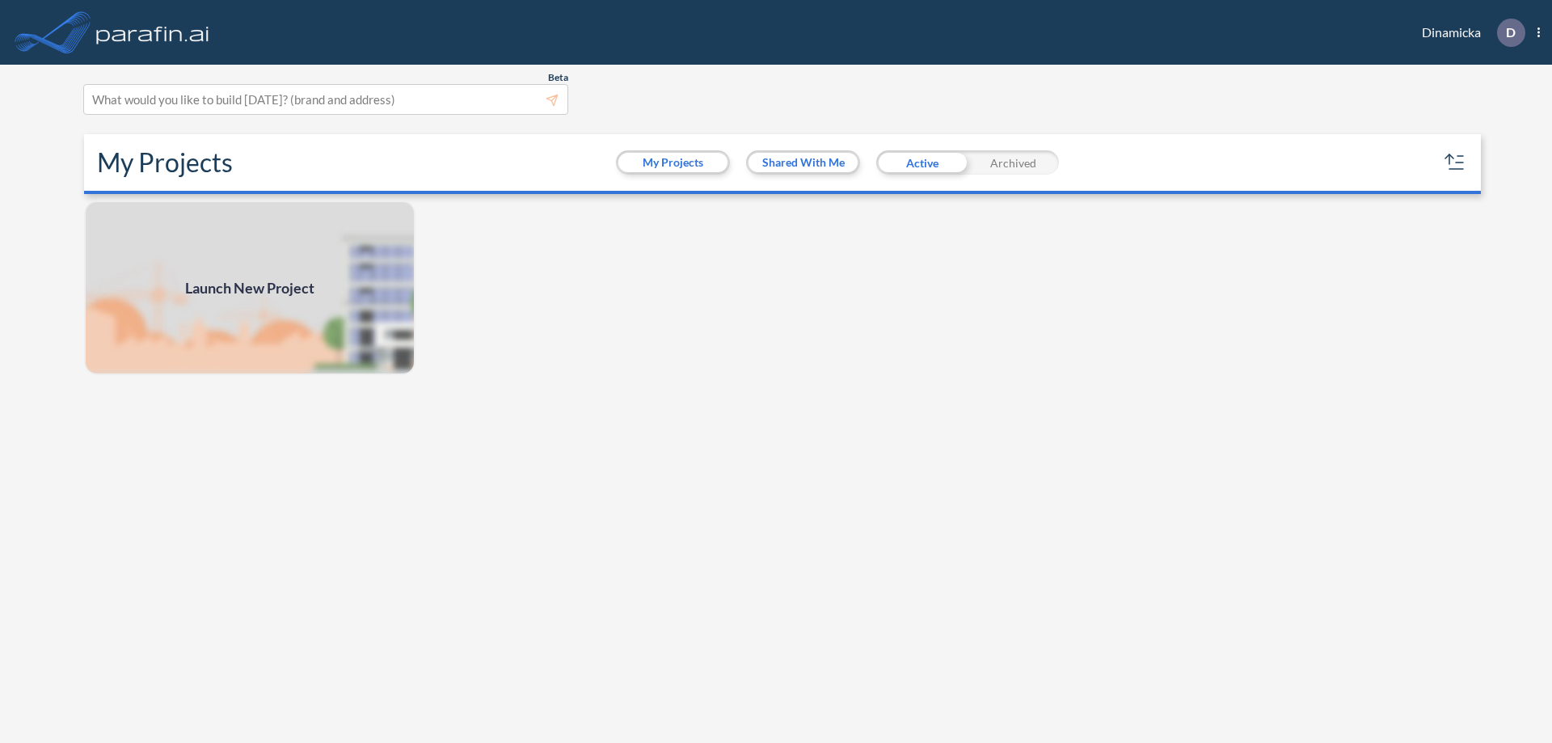 The image size is (1552, 743). I want to click on img: add, so click(250, 288).